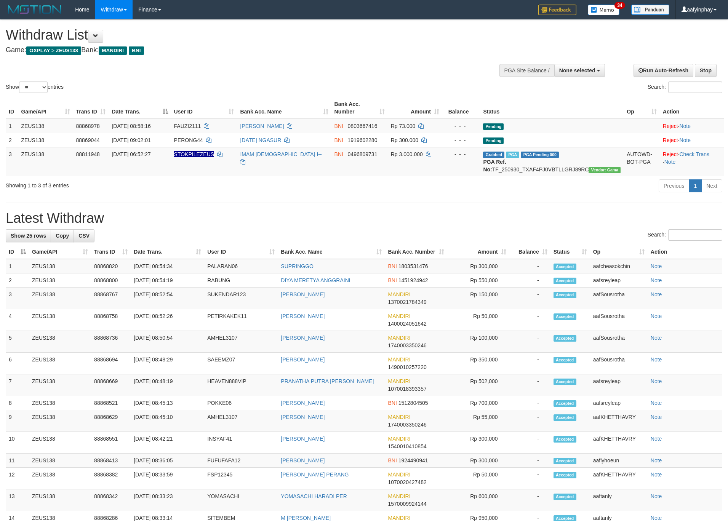 This screenshot has width=728, height=521. I want to click on td: 1, so click(17, 266).